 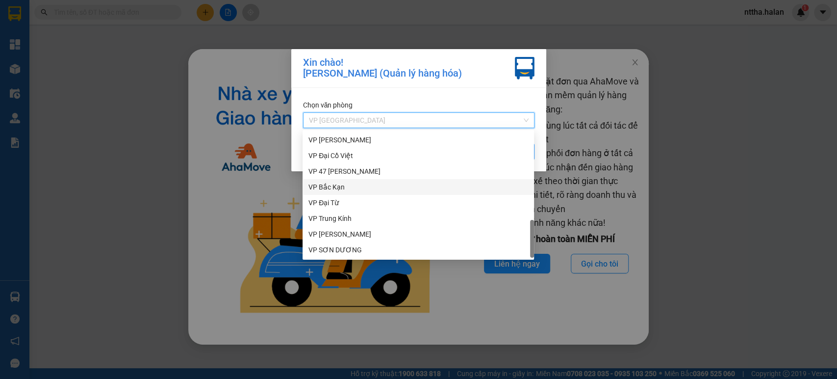 What do you see at coordinates (418, 156) in the screenshot?
I see `div: VP Đại Cồ Việt` at bounding box center [418, 156].